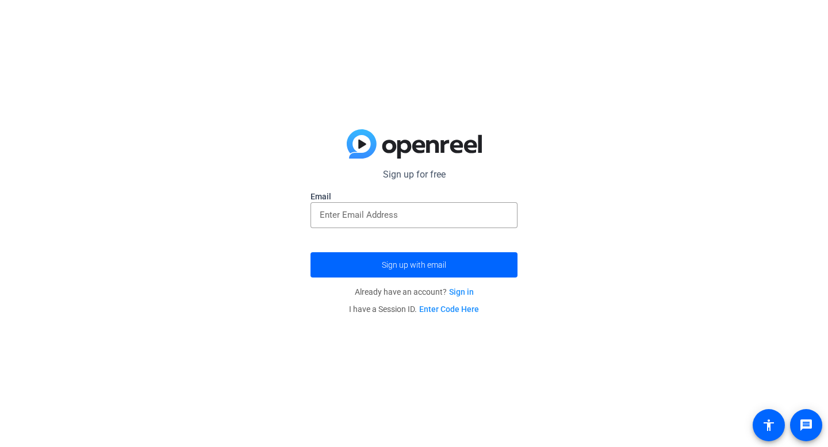  I want to click on label: Email, so click(414, 197).